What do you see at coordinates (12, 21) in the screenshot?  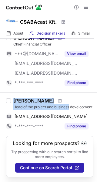 I see `img: 206877079ce9717dfe24701f8d5fb8a6` at bounding box center [12, 21].